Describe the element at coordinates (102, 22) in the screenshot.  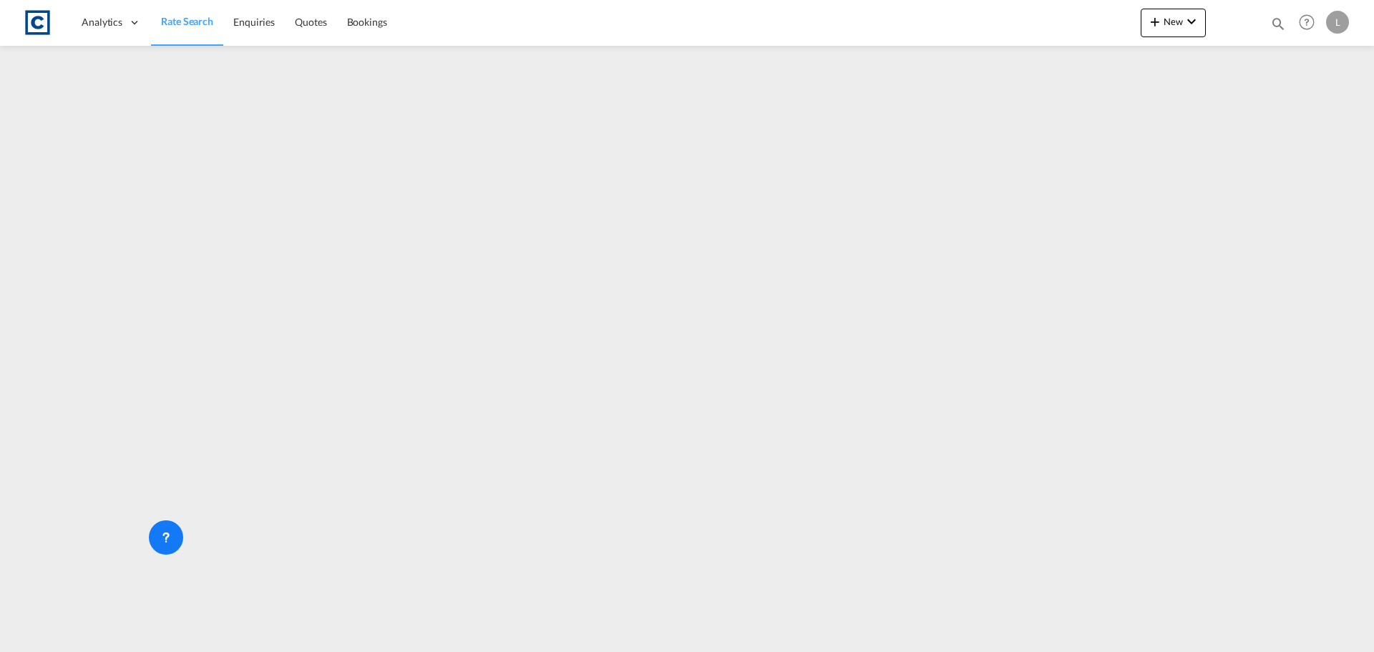
I see `span: Analytics` at that location.